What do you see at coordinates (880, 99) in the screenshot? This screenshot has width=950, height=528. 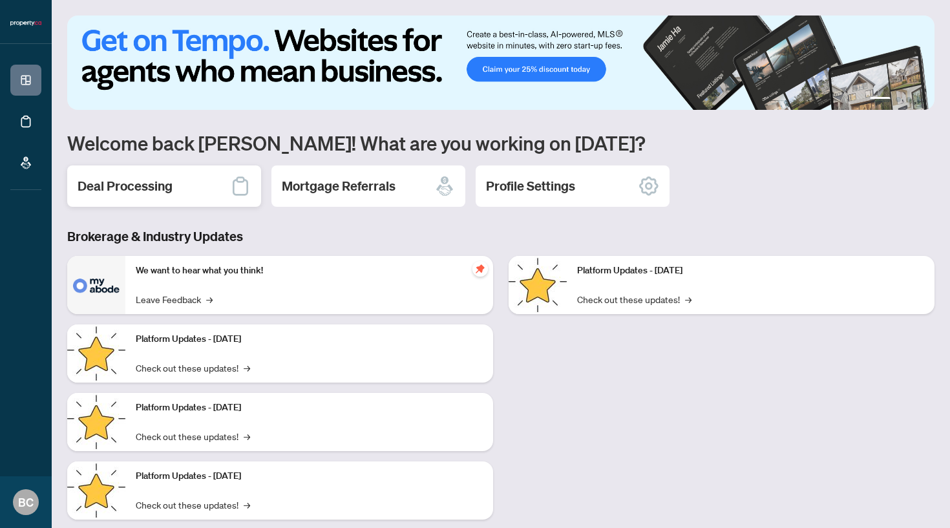 I see `button: 1` at bounding box center [880, 99].